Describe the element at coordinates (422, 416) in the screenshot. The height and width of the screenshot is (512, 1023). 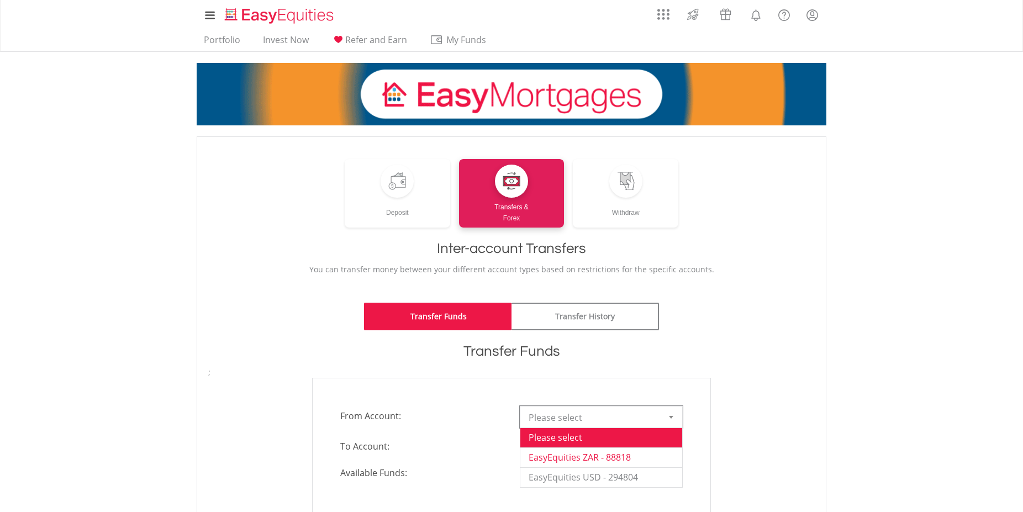
I see `span: From Account:` at that location.